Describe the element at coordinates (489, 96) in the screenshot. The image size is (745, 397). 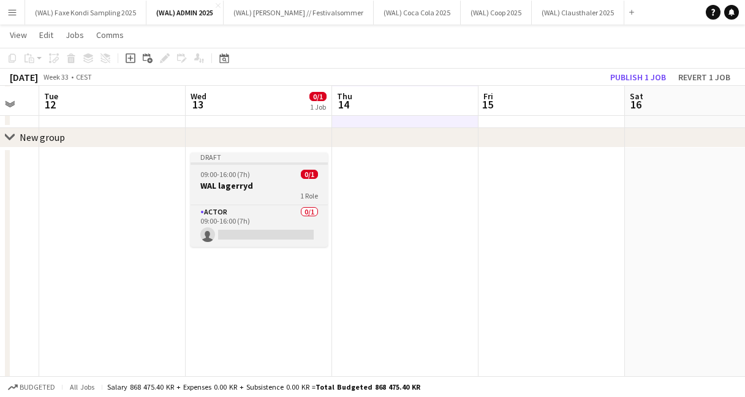
I see `span: Fri` at that location.